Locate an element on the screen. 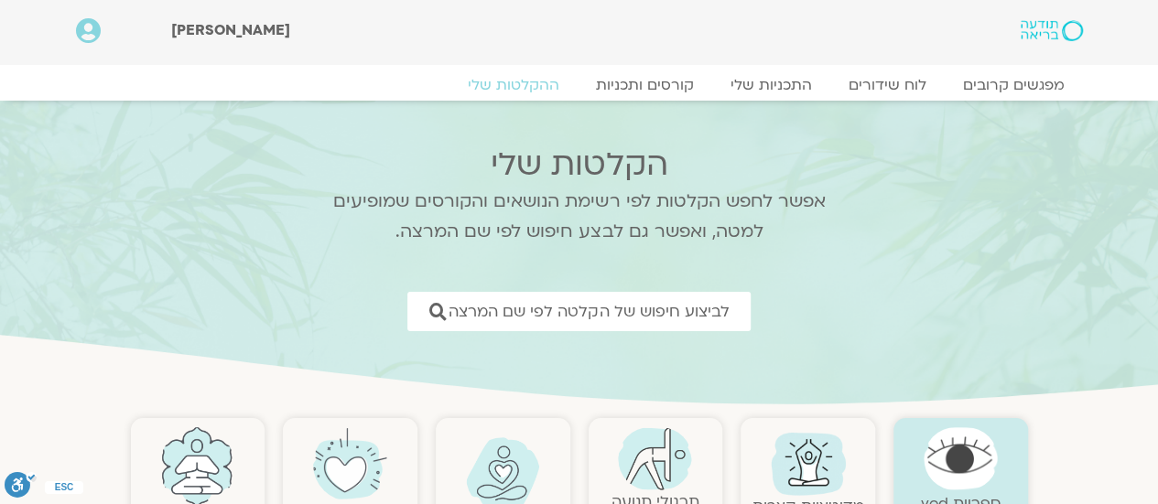 The width and height of the screenshot is (1158, 504). a: ההקלטות שלי is located at coordinates (513, 85).